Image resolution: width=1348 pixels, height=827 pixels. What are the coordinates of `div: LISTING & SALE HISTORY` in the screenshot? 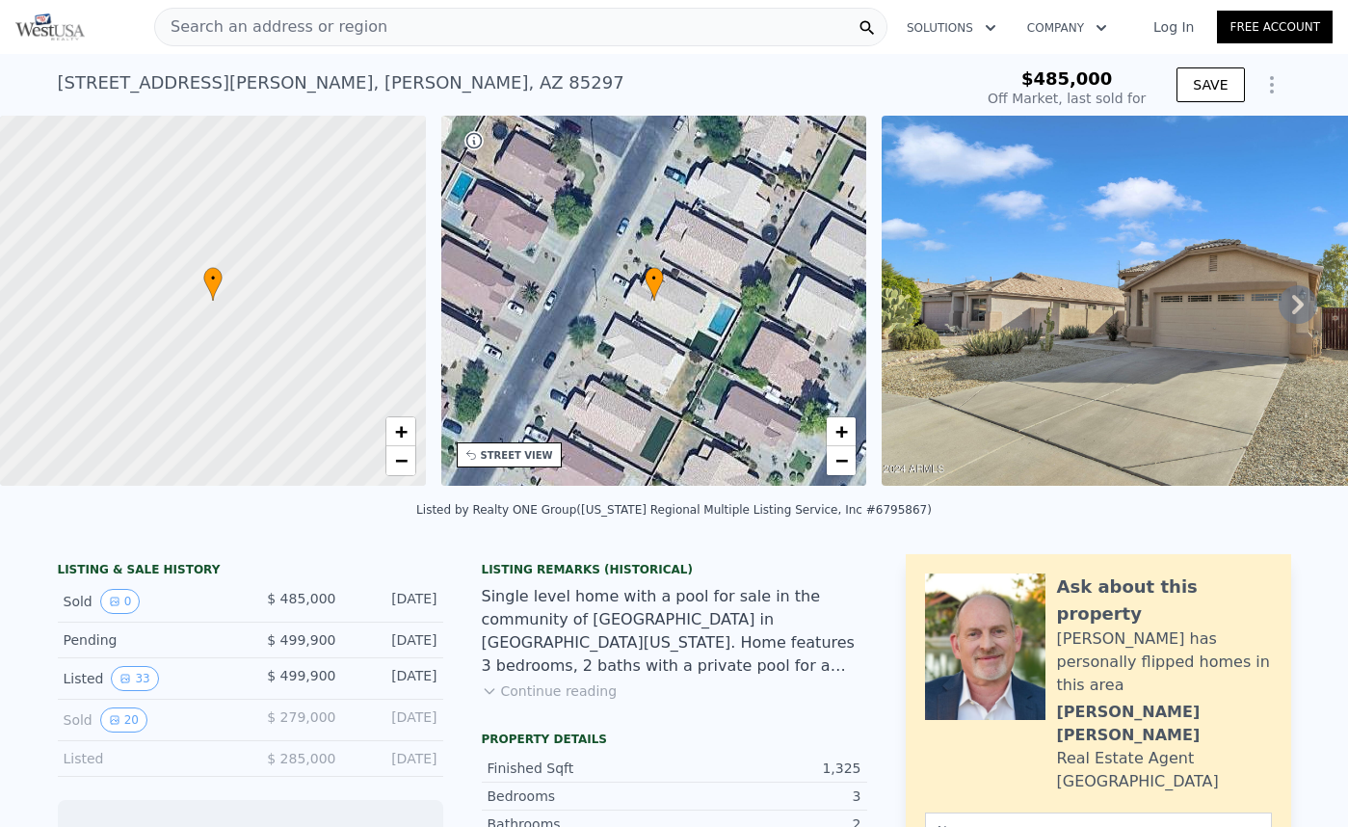 It's located at (250, 571).